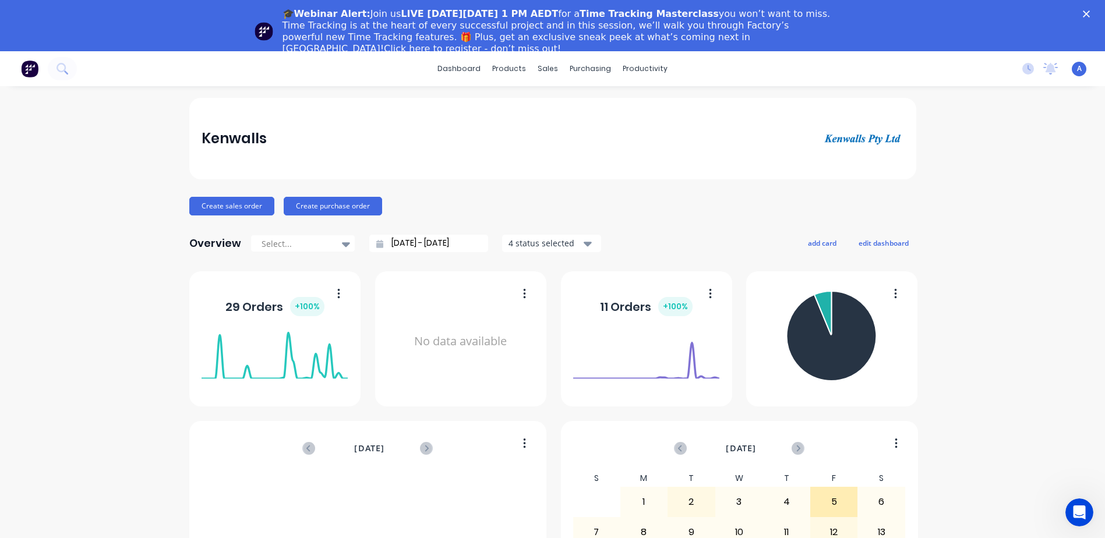 This screenshot has width=1105, height=538. I want to click on div: purchasing, so click(590, 69).